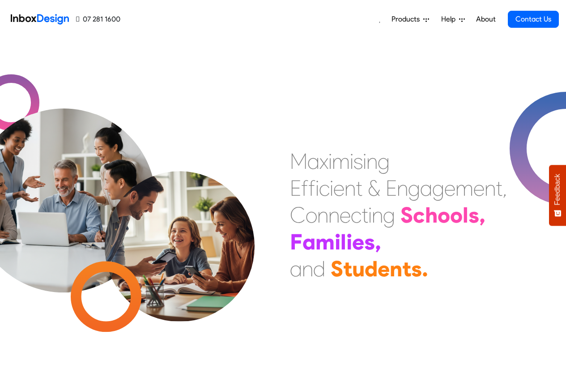  Describe the element at coordinates (298, 161) in the screenshot. I see `div: M` at that location.